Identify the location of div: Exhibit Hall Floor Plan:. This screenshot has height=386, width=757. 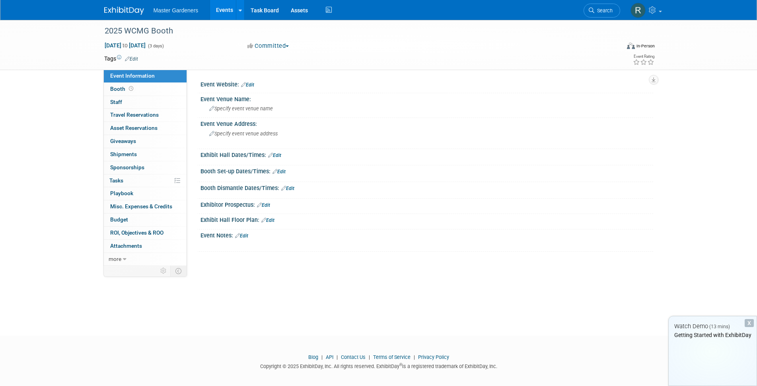
(427, 219).